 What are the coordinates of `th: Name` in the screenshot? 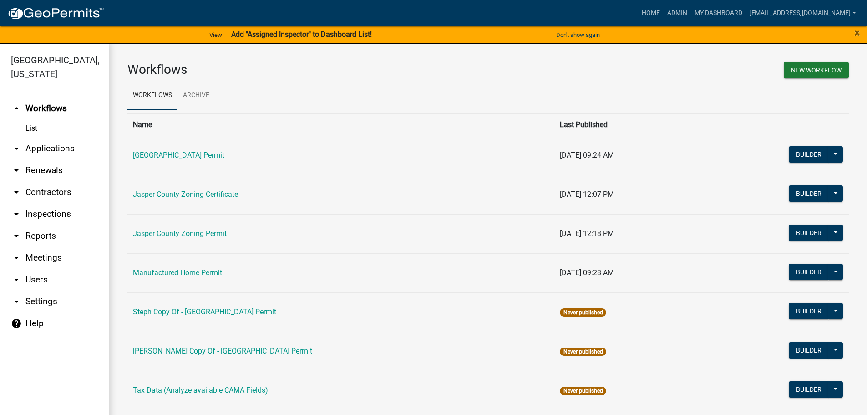 It's located at (341, 124).